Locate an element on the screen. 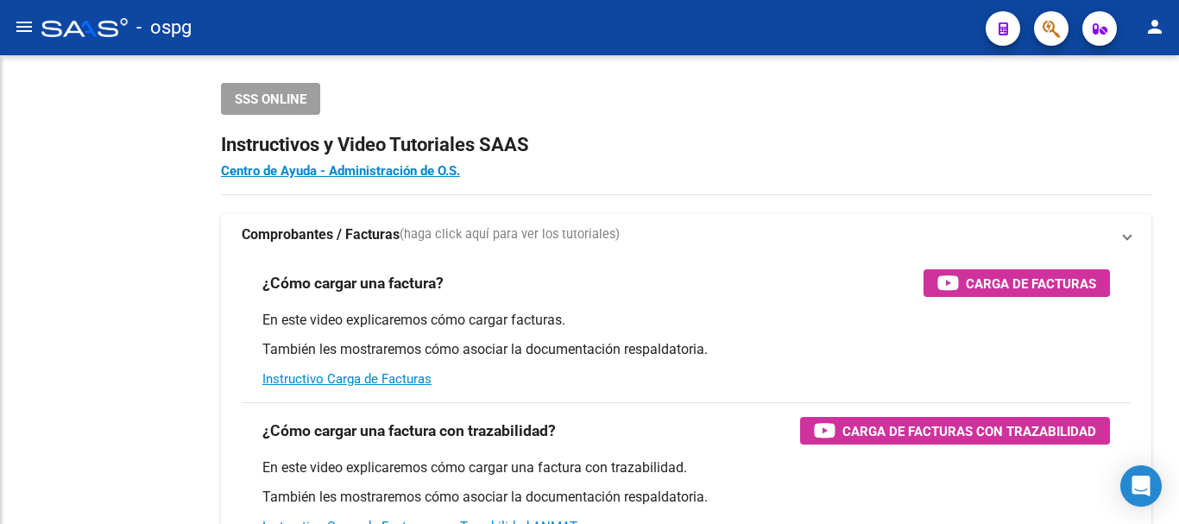  button: Carga de Facturas con Trazabilidad is located at coordinates (955, 431).